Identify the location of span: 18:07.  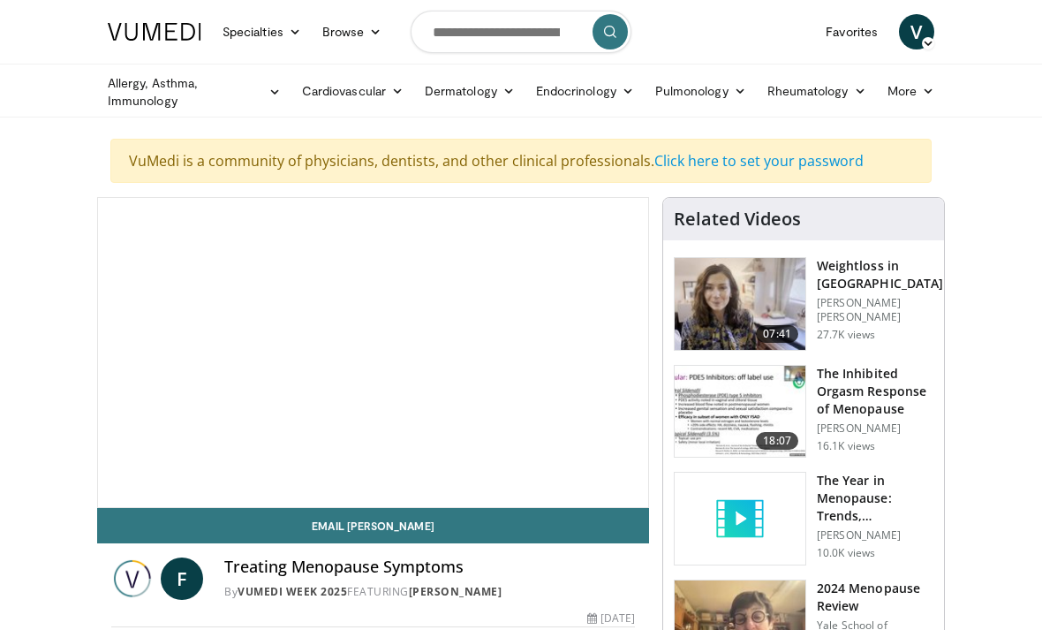
(777, 441).